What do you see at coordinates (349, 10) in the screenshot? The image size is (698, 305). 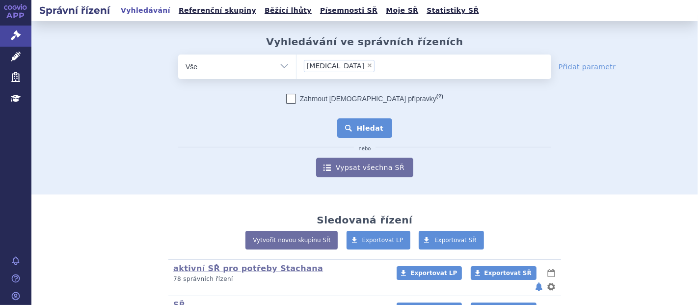 I see `a: Písemnosti SŘ` at bounding box center [349, 10].